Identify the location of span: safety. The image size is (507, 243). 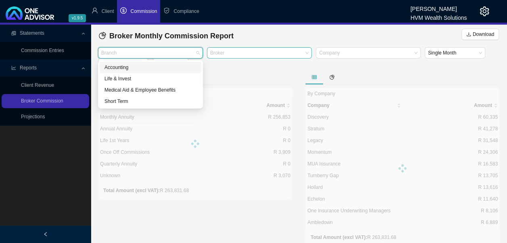
(167, 10).